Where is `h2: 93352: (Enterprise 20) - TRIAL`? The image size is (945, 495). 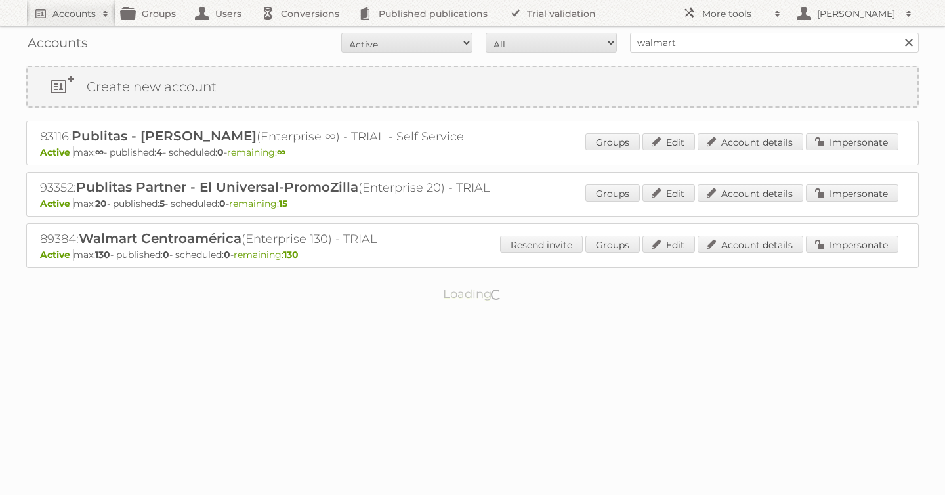
h2: 93352: (Enterprise 20) - TRIAL is located at coordinates (270, 188).